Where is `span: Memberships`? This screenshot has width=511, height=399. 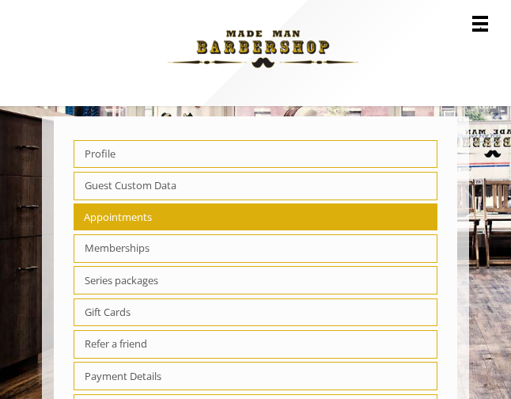
span: Memberships is located at coordinates (256, 248).